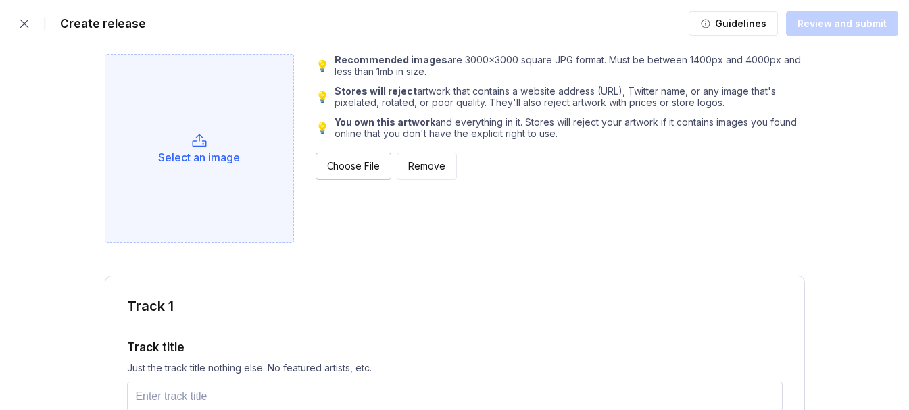 The height and width of the screenshot is (410, 909). What do you see at coordinates (733, 24) in the screenshot?
I see `a: Guidelines` at bounding box center [733, 24].